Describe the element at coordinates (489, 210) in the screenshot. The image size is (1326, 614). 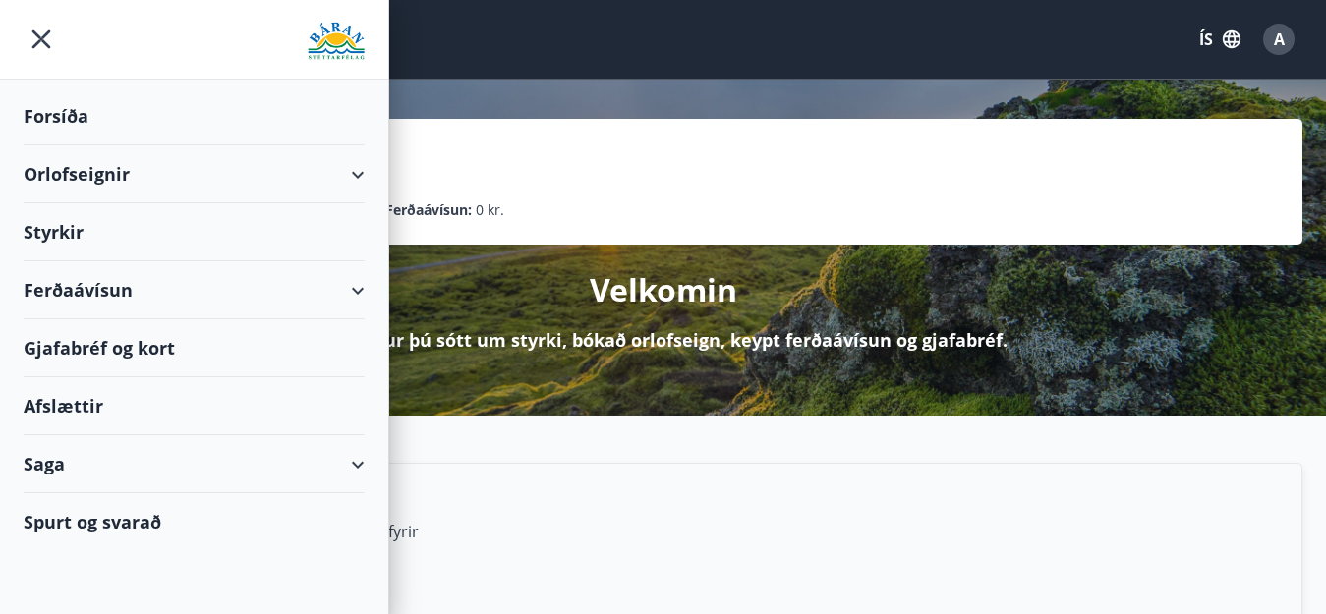
I see `span: 0 kr.` at that location.